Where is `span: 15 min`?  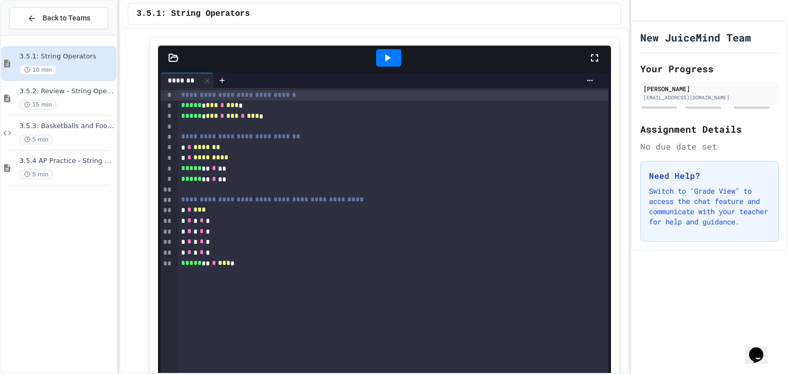 span: 15 min is located at coordinates (38, 105).